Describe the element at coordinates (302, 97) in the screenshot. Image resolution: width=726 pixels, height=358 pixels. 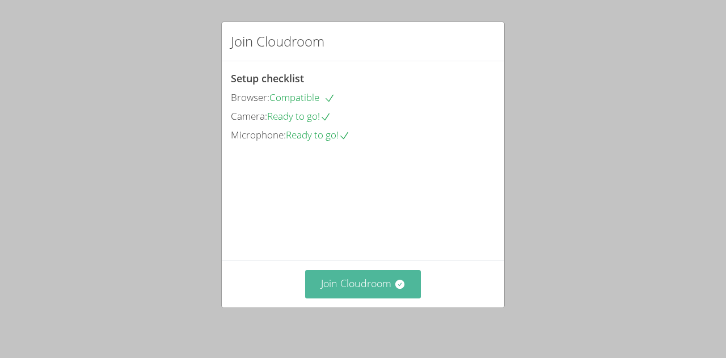
I see `span: Compatible` at that location.